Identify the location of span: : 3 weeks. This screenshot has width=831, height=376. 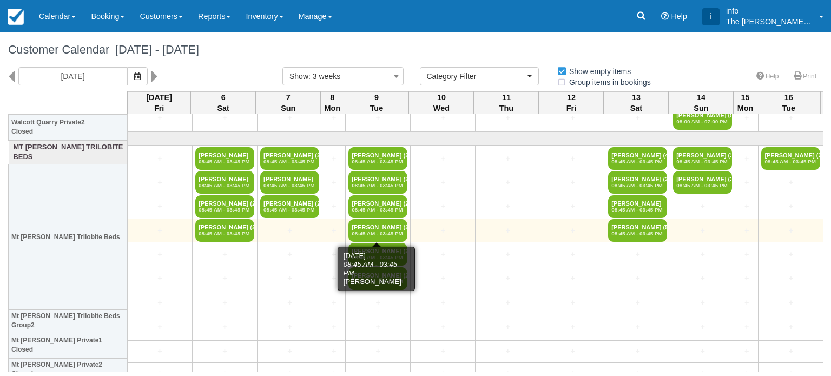
(324, 76).